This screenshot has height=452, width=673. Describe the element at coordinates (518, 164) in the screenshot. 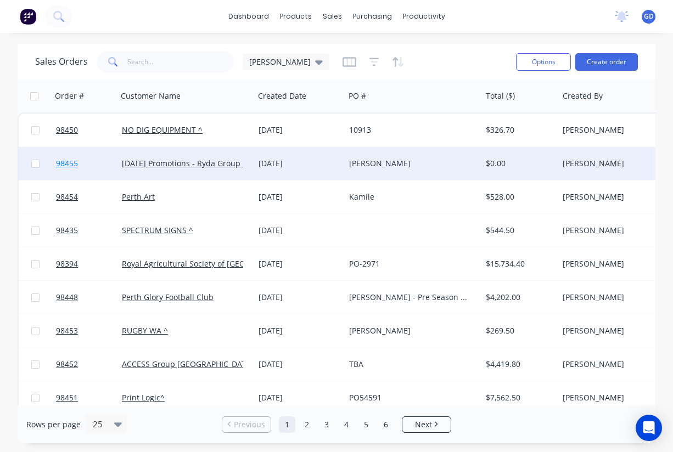

I see `div: $0.00` at that location.